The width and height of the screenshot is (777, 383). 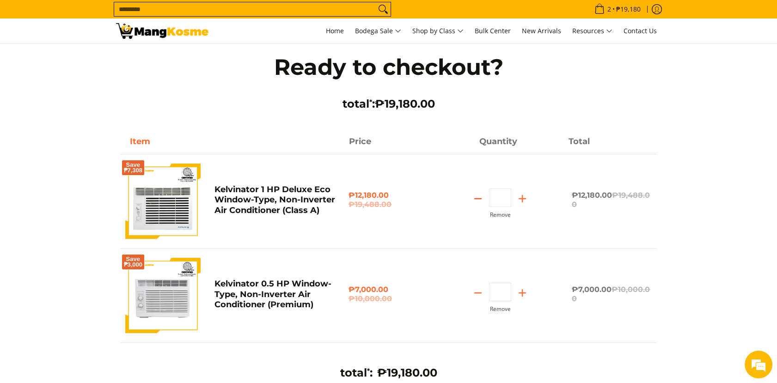 What do you see at coordinates (541, 31) in the screenshot?
I see `span: New Arrivals` at bounding box center [541, 31].